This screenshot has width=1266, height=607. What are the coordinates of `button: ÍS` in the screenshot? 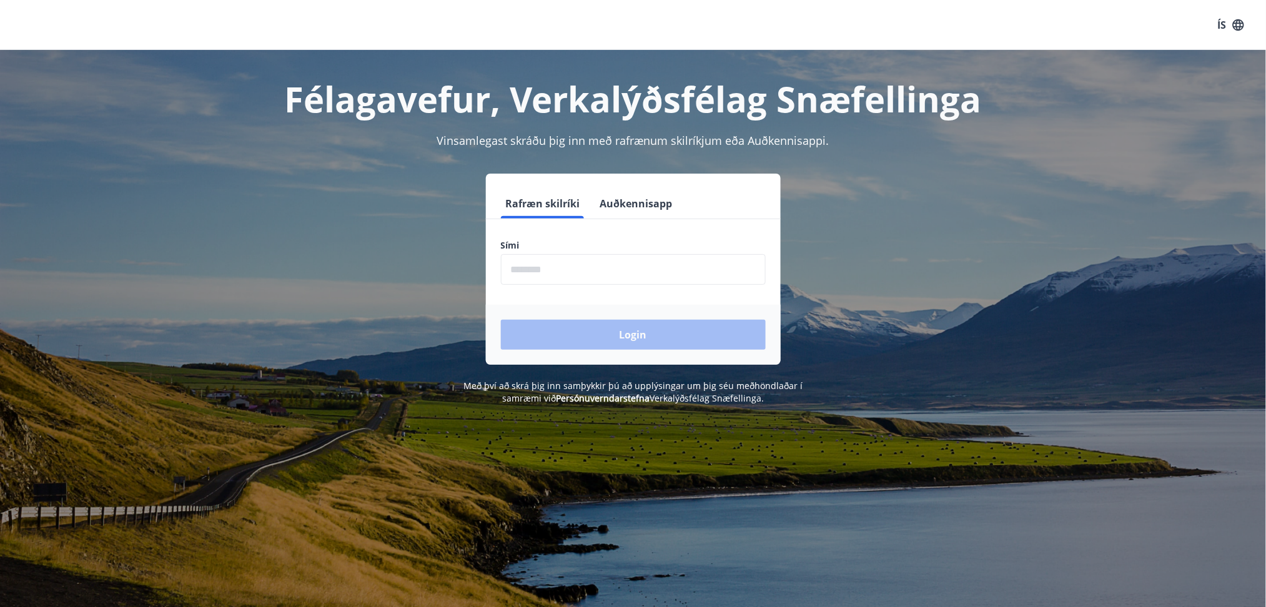 It's located at (1231, 25).